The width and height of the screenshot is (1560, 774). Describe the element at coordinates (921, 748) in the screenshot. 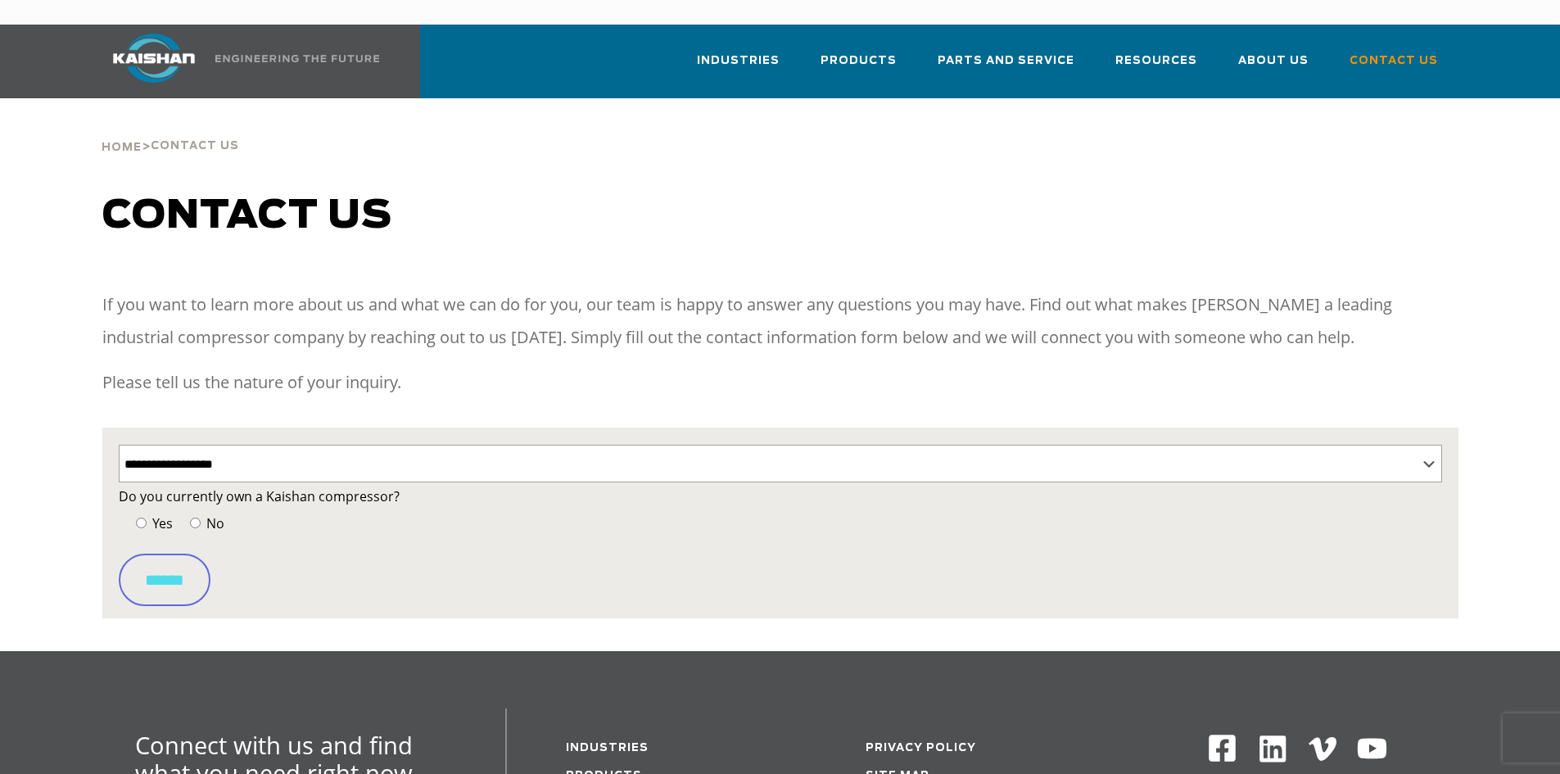

I see `a: Privacy Policy` at that location.